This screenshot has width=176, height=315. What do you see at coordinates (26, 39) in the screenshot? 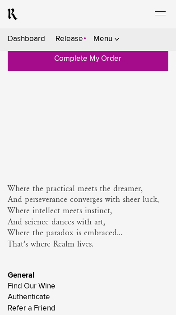
I see `a: Dashboard` at bounding box center [26, 39].